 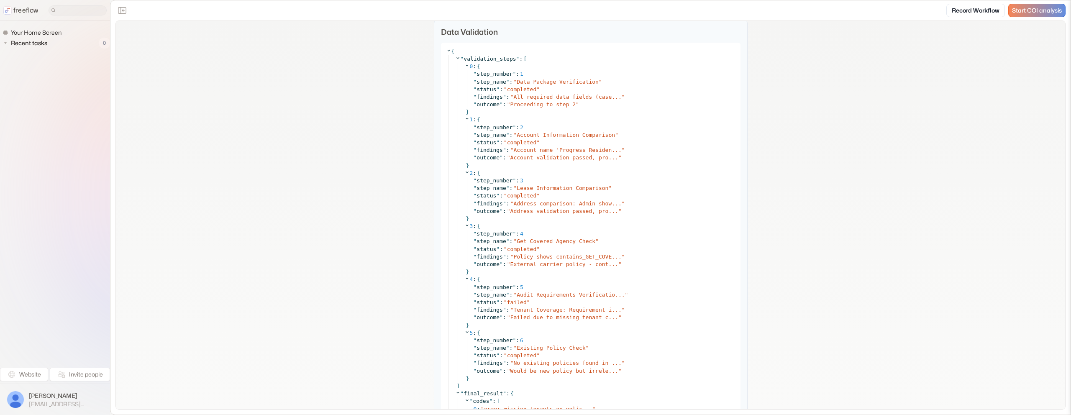 What do you see at coordinates (1037, 10) in the screenshot?
I see `a: Start COI analysis` at bounding box center [1037, 10].